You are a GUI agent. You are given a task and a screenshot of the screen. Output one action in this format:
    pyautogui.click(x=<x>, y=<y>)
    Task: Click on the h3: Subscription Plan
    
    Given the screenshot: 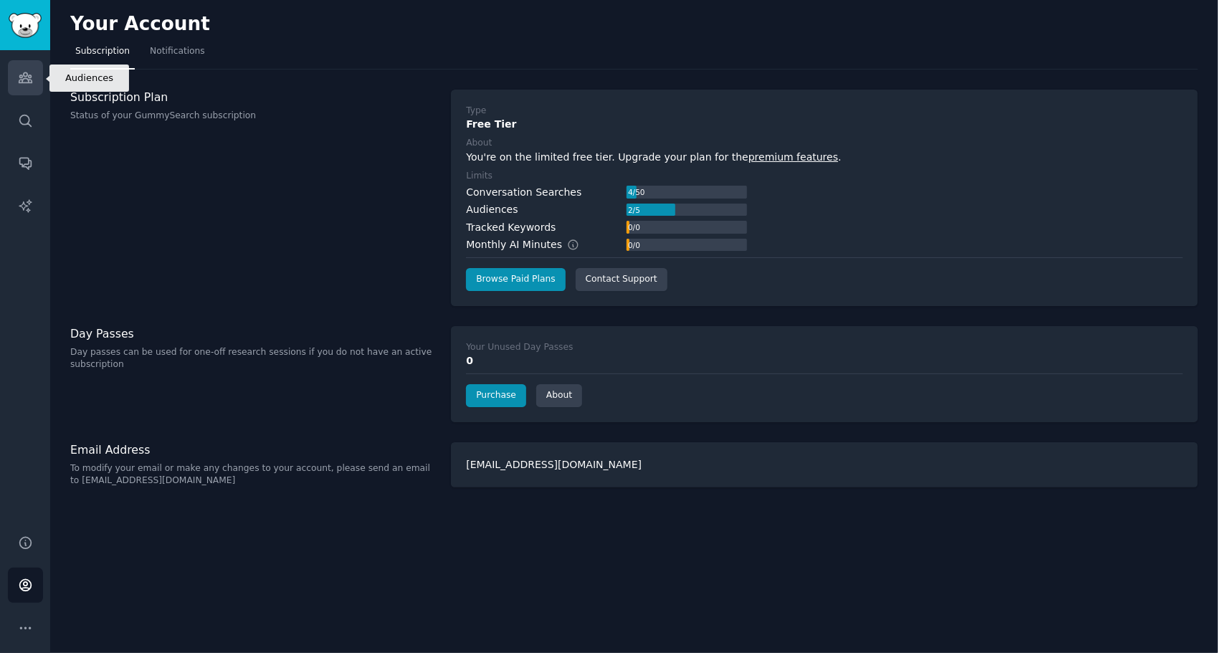 What is the action you would take?
    pyautogui.click(x=253, y=97)
    